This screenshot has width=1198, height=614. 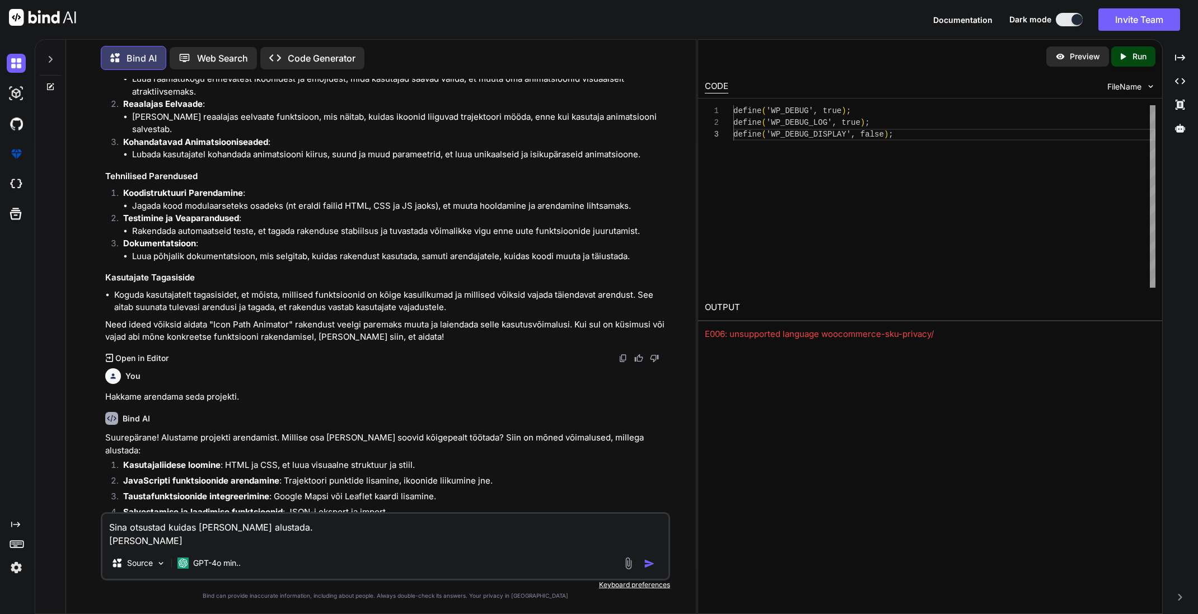 What do you see at coordinates (649, 564) in the screenshot?
I see `img: icon` at bounding box center [649, 564].